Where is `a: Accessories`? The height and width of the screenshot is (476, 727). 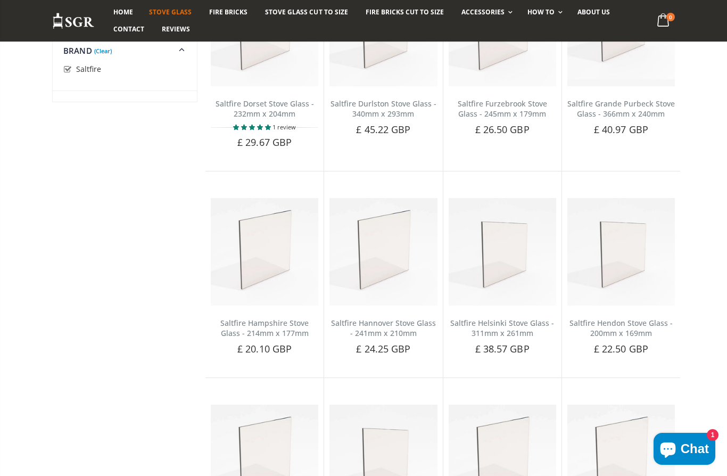 a: Accessories is located at coordinates (486, 12).